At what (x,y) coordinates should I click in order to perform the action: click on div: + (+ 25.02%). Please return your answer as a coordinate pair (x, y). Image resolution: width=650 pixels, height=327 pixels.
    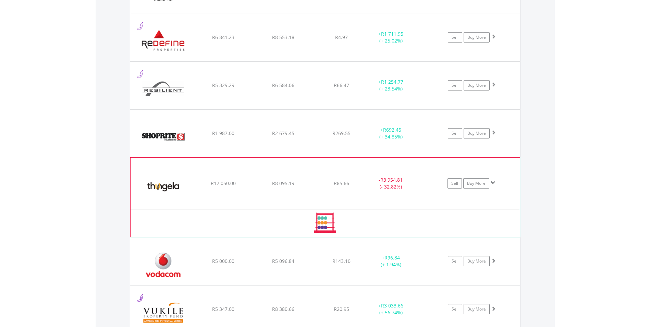
    Looking at the image, I should click on (391, 37).